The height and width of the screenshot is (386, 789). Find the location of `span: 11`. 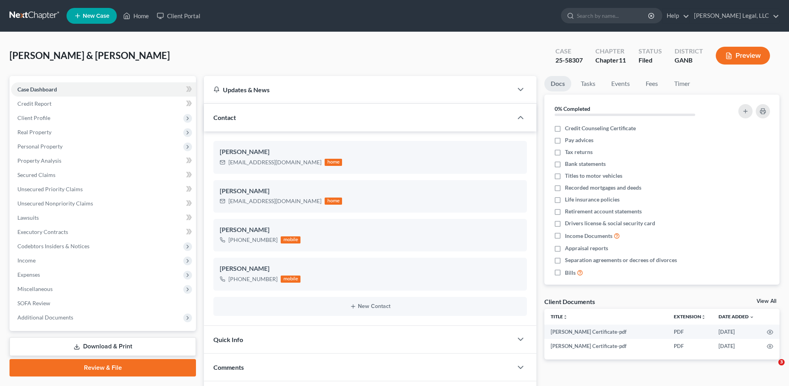

span: 11 is located at coordinates (623, 60).